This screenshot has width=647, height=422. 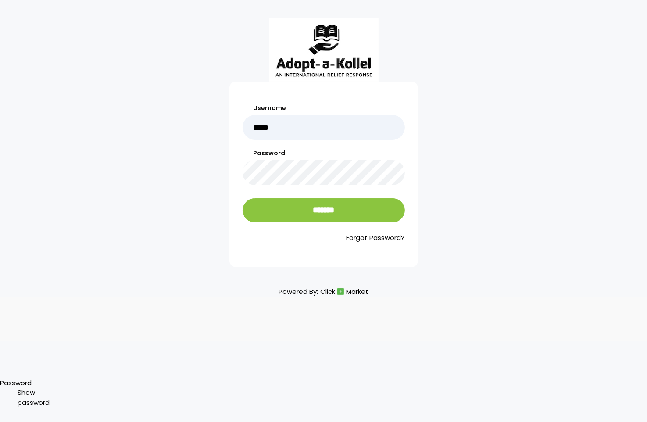 What do you see at coordinates (324, 108) in the screenshot?
I see `label: Username` at bounding box center [324, 108].